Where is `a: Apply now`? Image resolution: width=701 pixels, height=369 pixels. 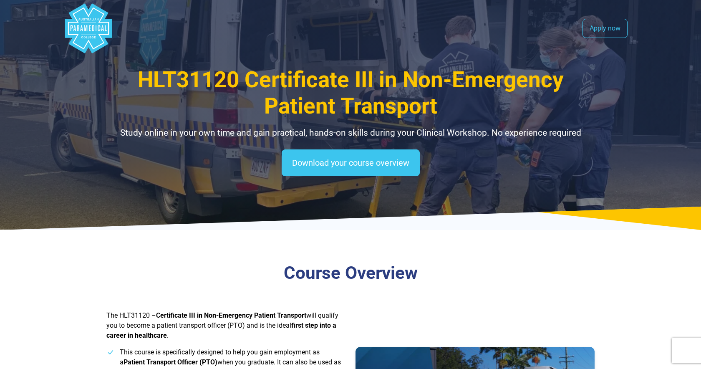
a: Apply now is located at coordinates (605, 28).